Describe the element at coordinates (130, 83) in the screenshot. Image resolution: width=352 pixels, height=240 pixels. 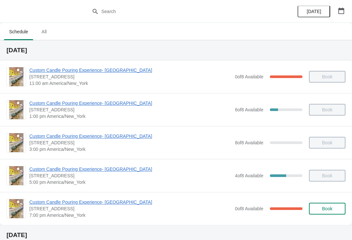
I see `span: 11:00 am America/New_York` at that location.